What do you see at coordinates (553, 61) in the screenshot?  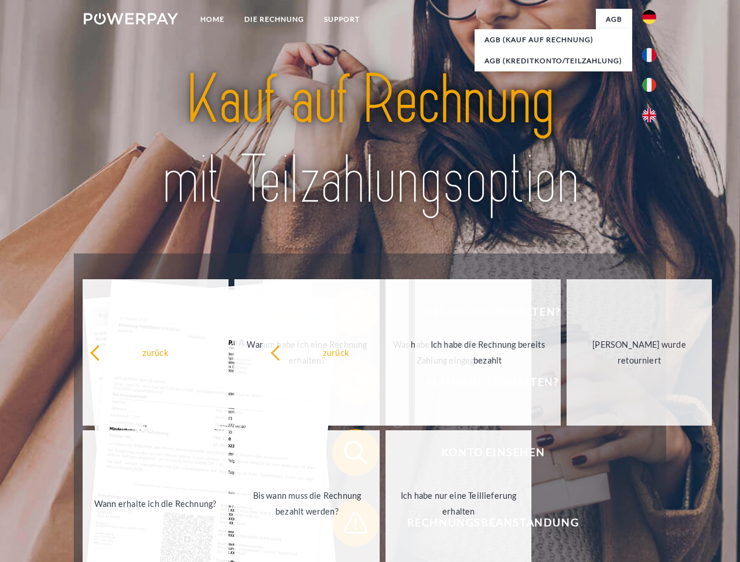 I see `a: AGB (Kreditkonto/Teilzahlung)` at bounding box center [553, 61].